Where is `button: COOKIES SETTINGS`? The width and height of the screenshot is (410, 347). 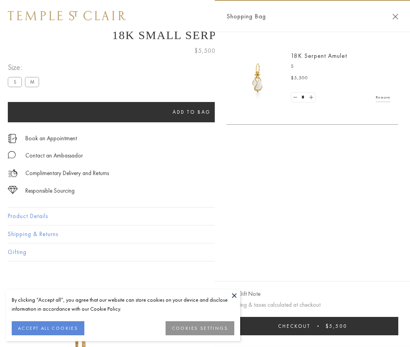 button: COOKIES SETTINGS is located at coordinates (200, 328).